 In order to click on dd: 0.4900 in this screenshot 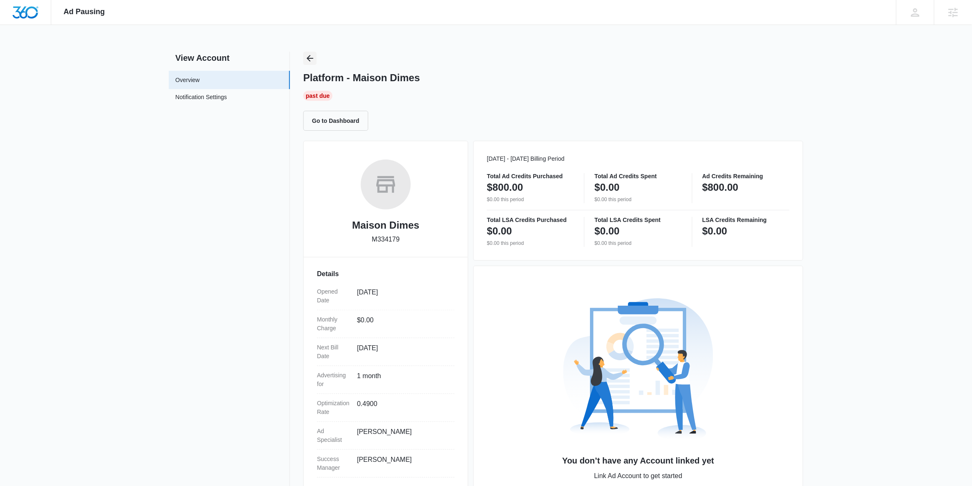, I will do `click(402, 408)`.